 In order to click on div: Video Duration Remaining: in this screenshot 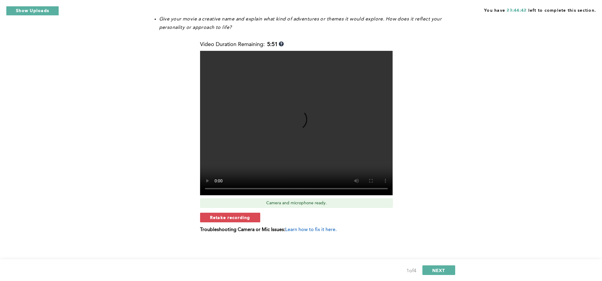, I will do `click(242, 44)`.